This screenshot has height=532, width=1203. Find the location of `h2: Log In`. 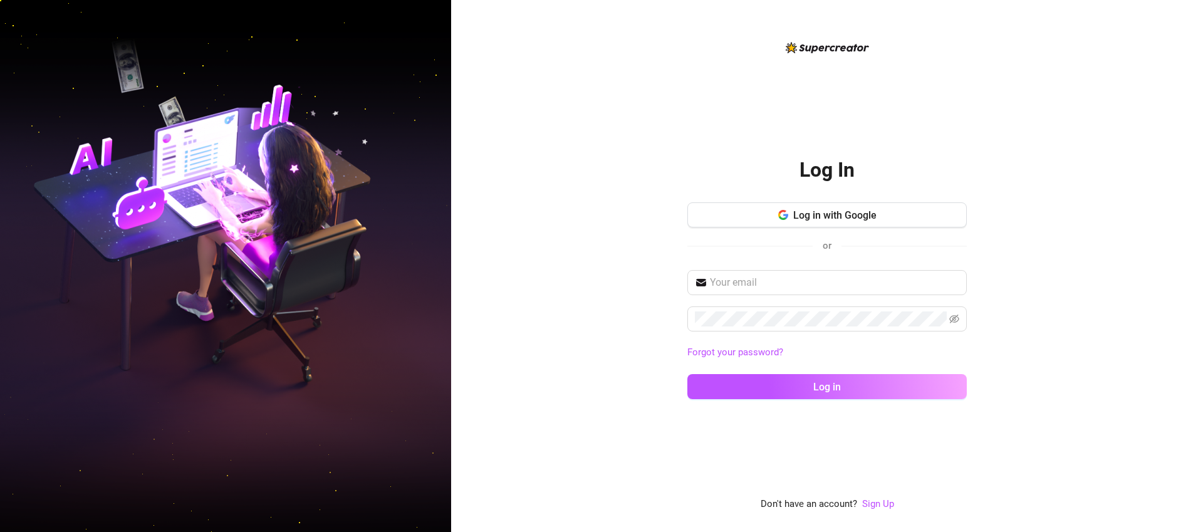

h2: Log In is located at coordinates (827, 170).